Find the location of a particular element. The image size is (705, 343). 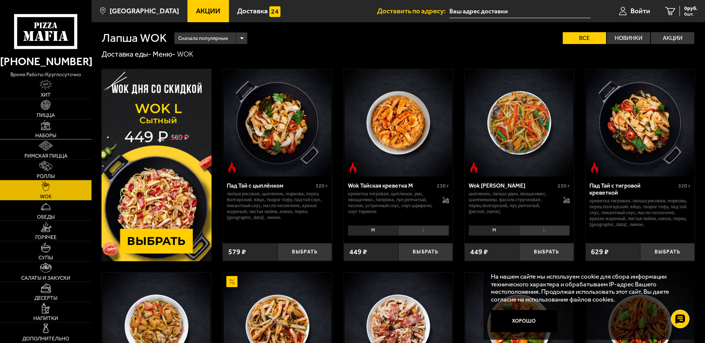

span: 0 руб. is located at coordinates (691, 9).